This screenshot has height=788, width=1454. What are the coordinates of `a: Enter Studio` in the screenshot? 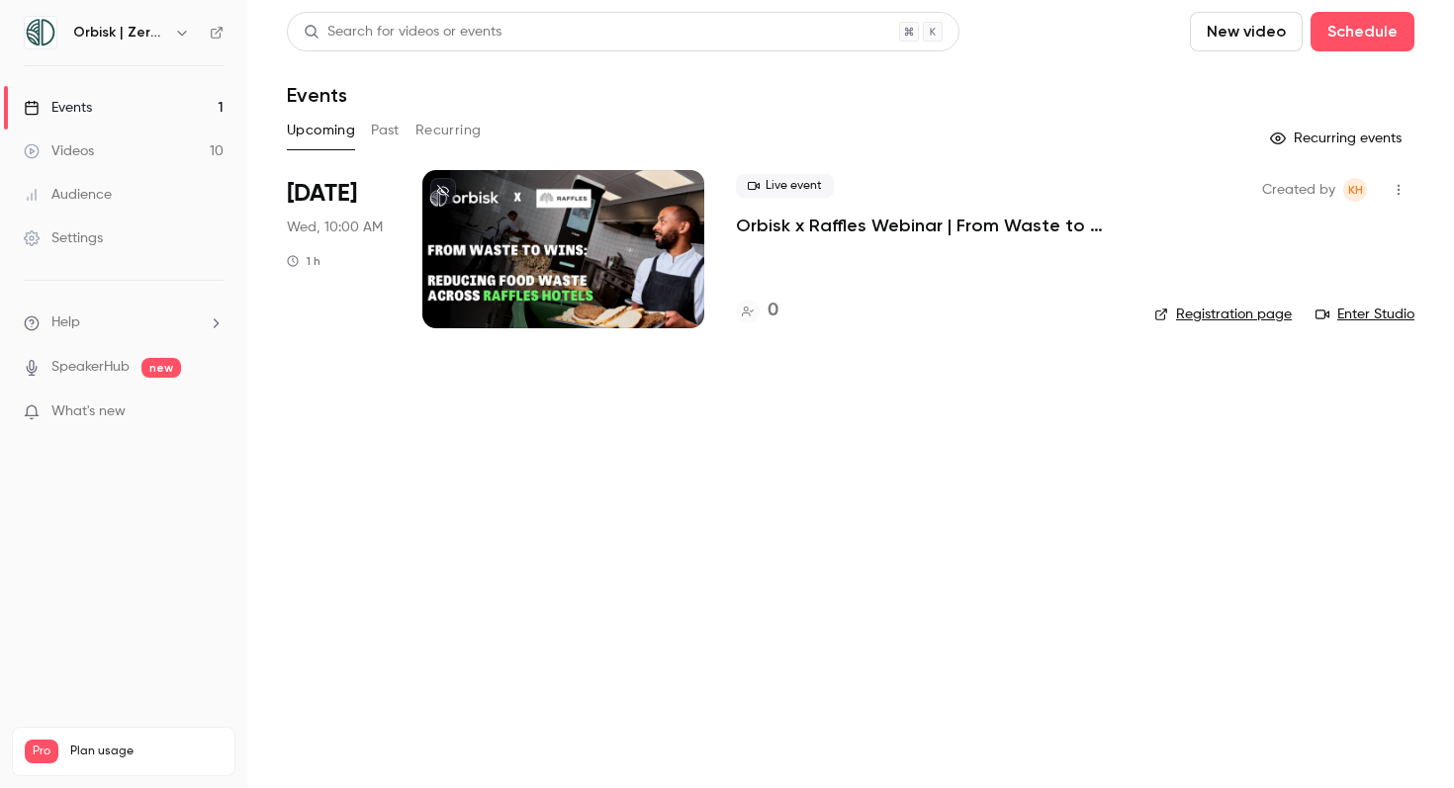 It's located at (1365, 315).